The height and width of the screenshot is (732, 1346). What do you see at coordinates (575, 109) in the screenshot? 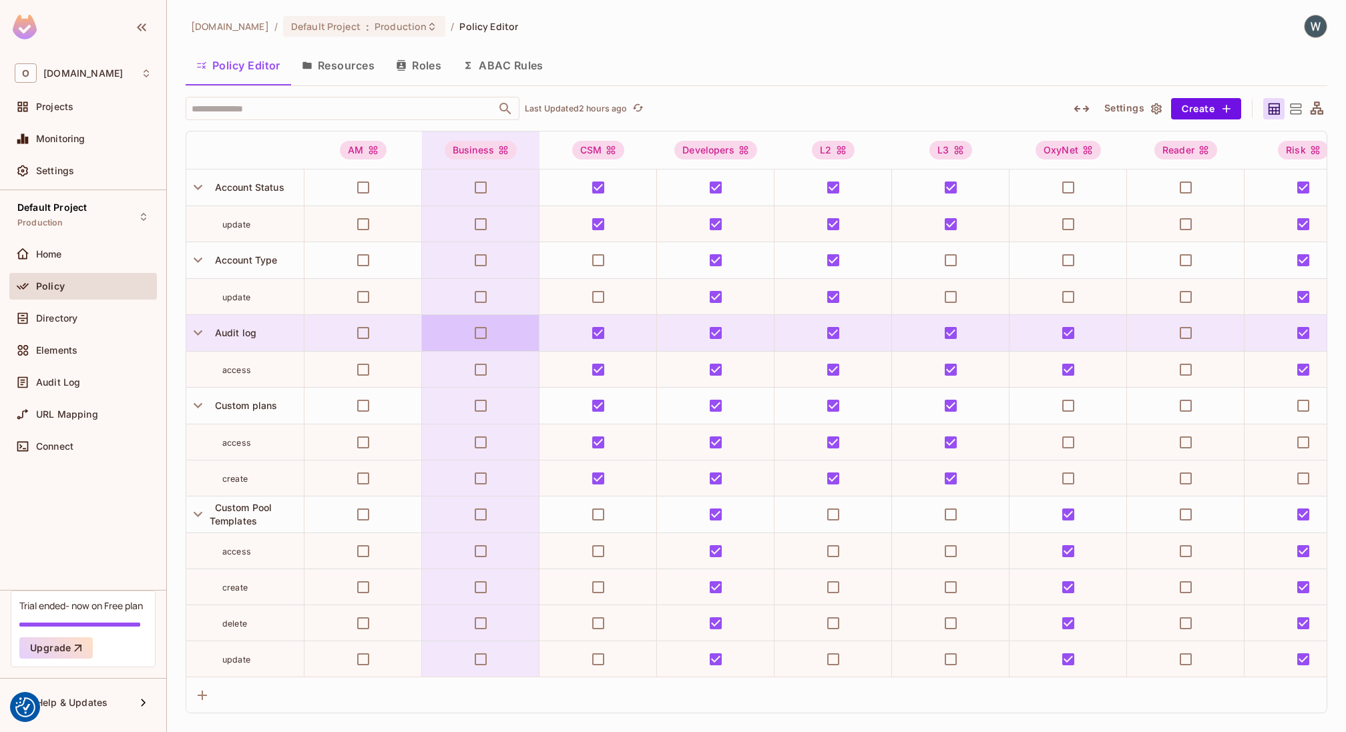
I see `p: Last Updated 2 hours ago` at bounding box center [575, 109].